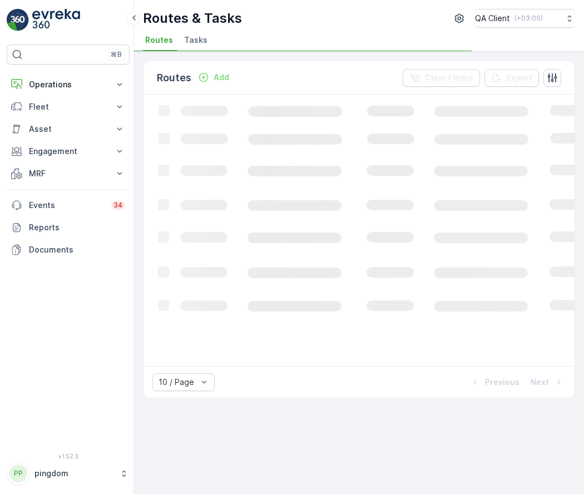 This screenshot has height=494, width=584. I want to click on button: Clear Filters, so click(441, 78).